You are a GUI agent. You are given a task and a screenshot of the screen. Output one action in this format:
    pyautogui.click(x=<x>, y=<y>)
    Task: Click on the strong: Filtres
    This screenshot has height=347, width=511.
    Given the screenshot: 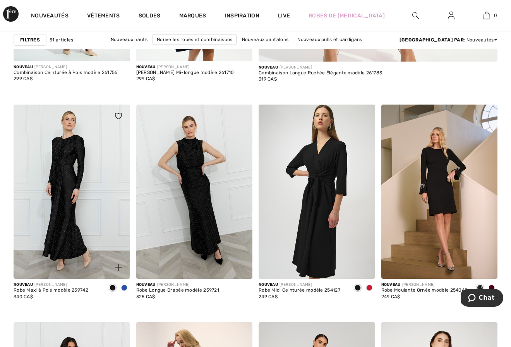 What is the action you would take?
    pyautogui.click(x=30, y=40)
    